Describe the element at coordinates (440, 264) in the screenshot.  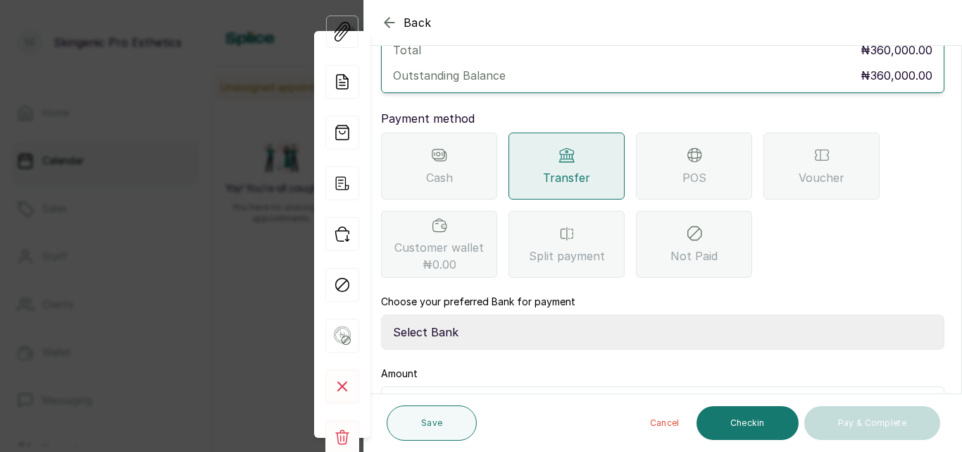
I see `span: ₦0.00` at that location.